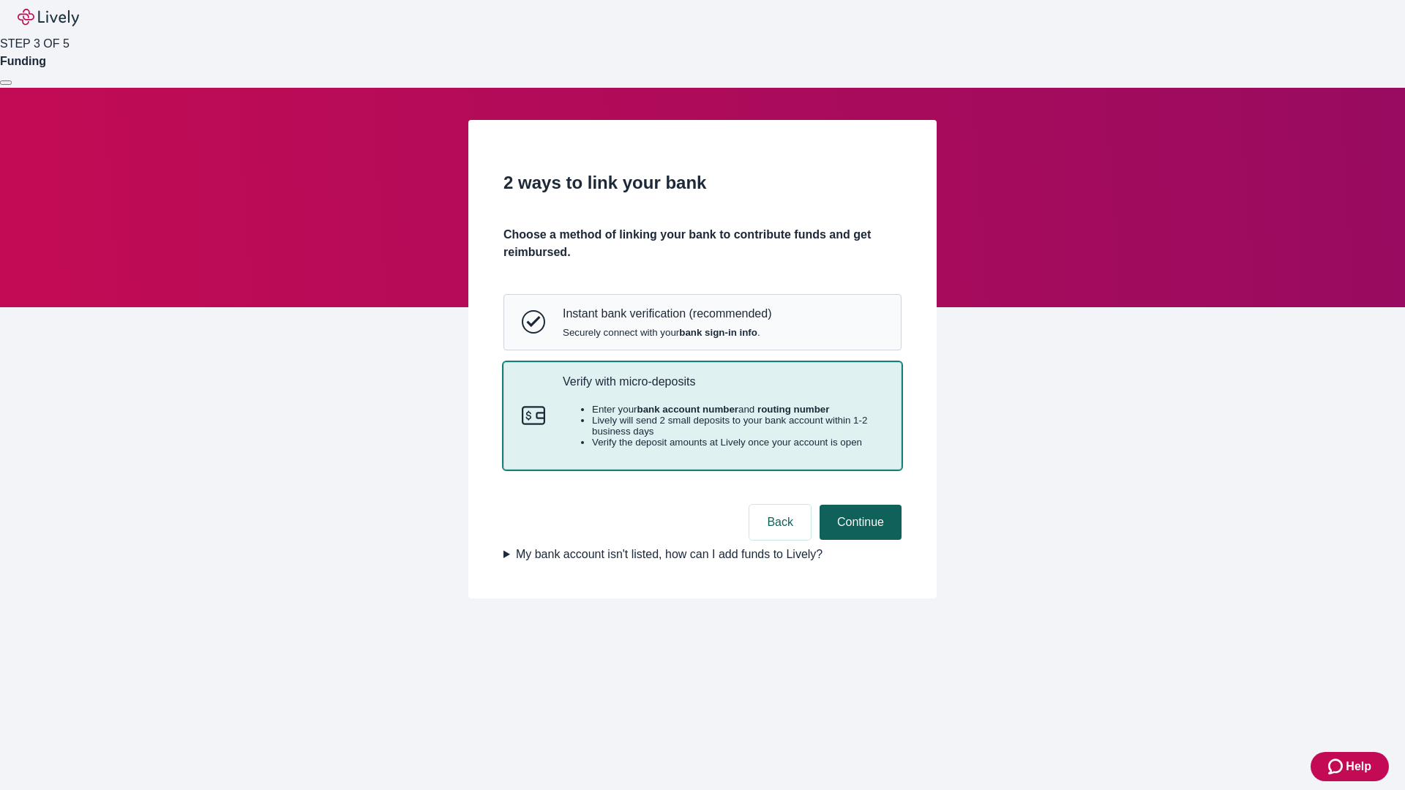 The height and width of the screenshot is (790, 1405). Describe the element at coordinates (780, 523) in the screenshot. I see `button: Back` at that location.